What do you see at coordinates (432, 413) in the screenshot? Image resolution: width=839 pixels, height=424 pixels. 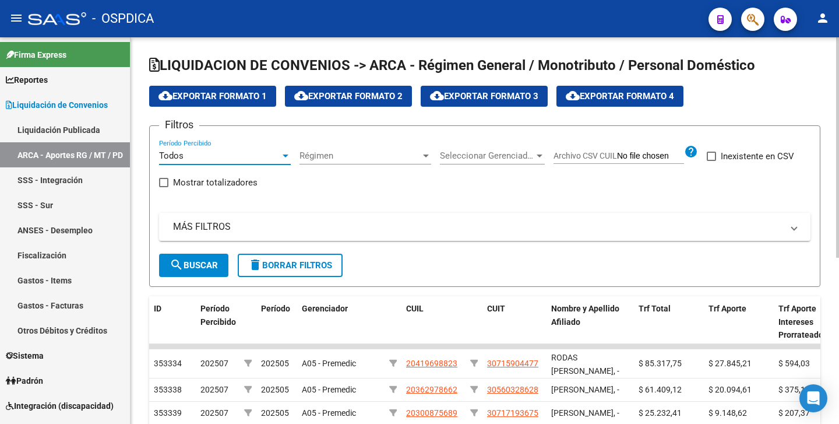 I see `span: 20300875689` at bounding box center [432, 413].